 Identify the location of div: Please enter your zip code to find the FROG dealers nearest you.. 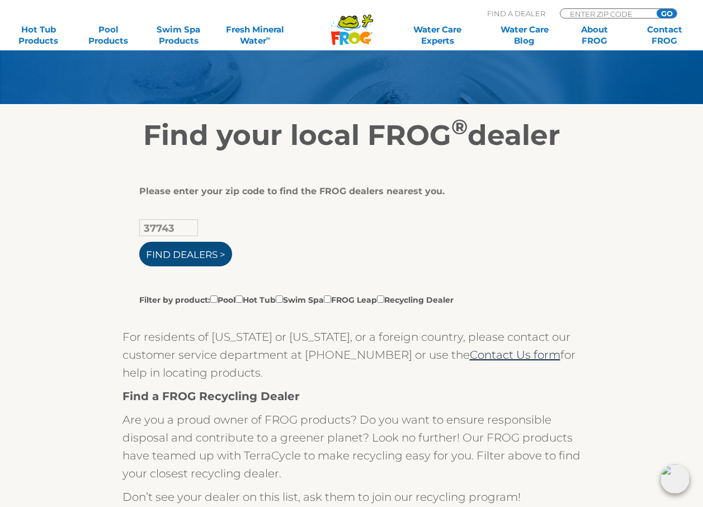
(347, 191).